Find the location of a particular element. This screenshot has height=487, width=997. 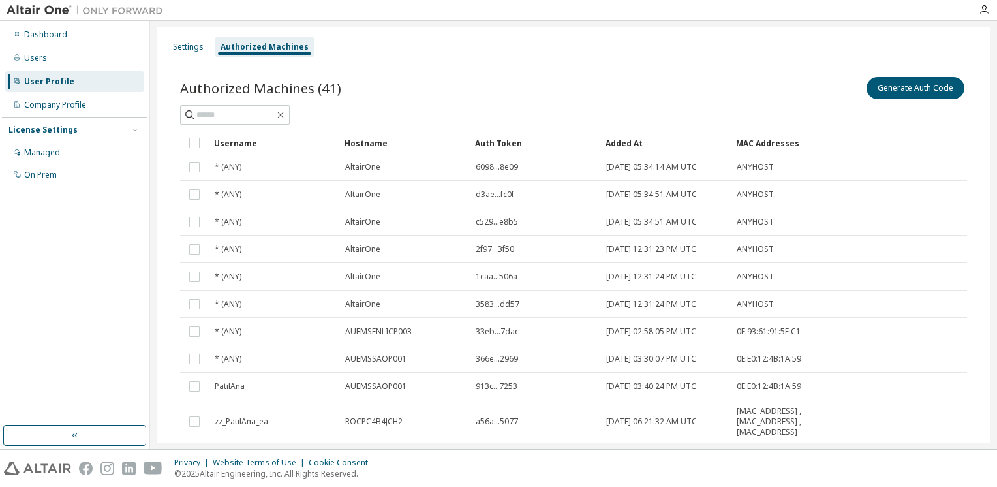

span: PatilAna is located at coordinates (230, 386).